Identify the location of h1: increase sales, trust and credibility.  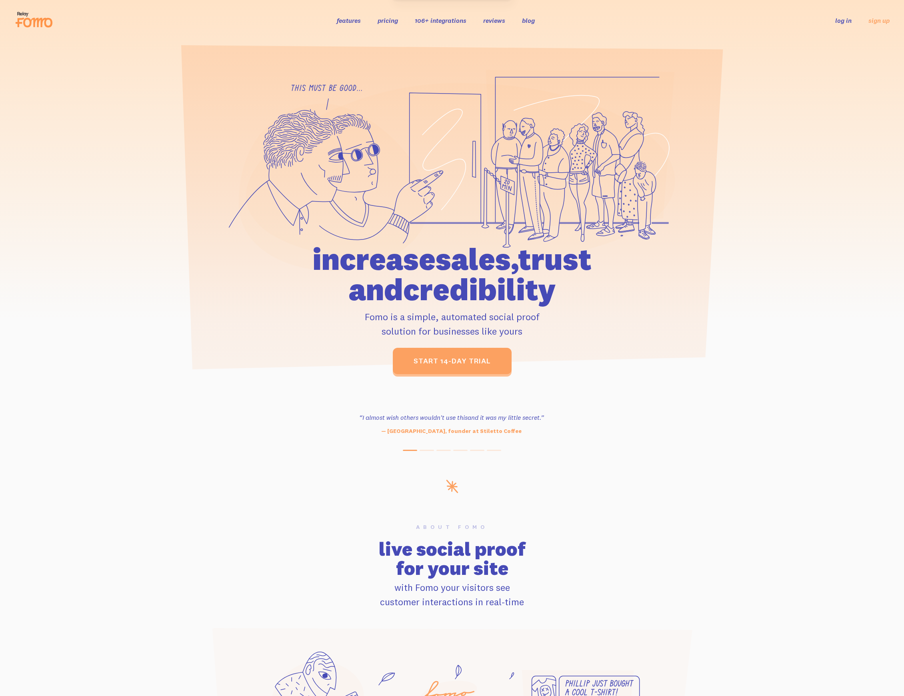
(452, 274).